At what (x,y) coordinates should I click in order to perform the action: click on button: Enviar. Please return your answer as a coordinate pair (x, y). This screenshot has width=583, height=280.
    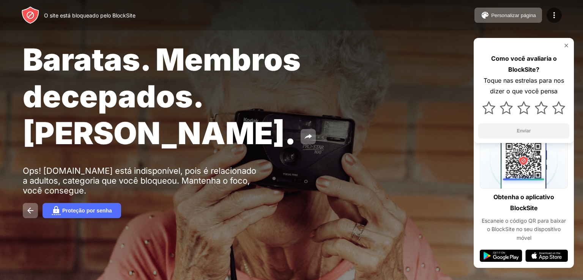
    Looking at the image, I should click on (524, 131).